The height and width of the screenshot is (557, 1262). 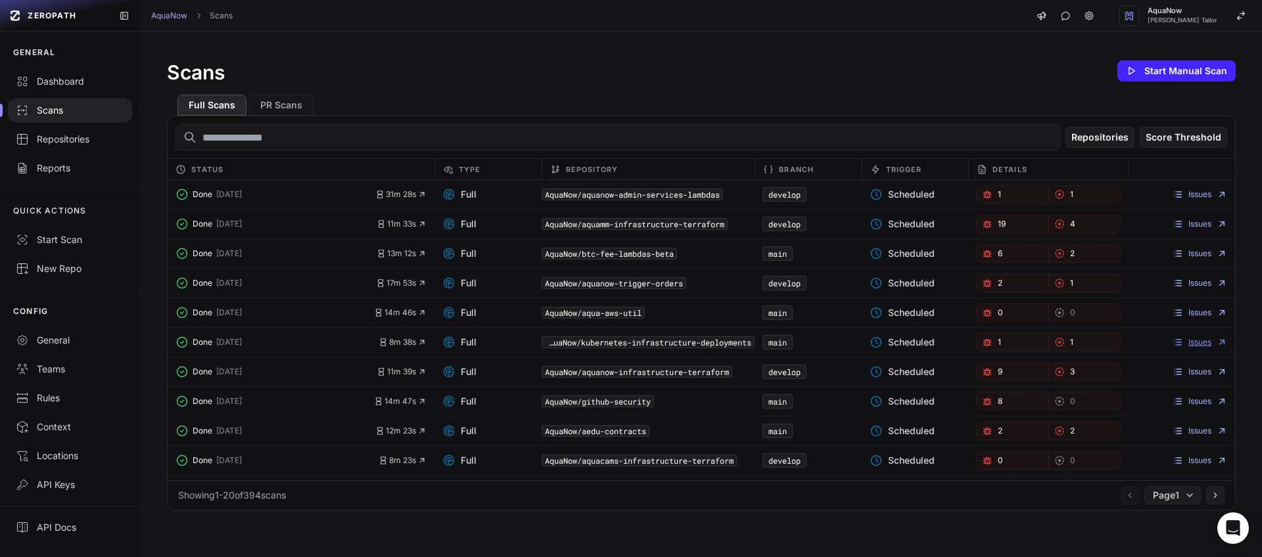 What do you see at coordinates (1072, 372) in the screenshot?
I see `span: 3` at bounding box center [1072, 372].